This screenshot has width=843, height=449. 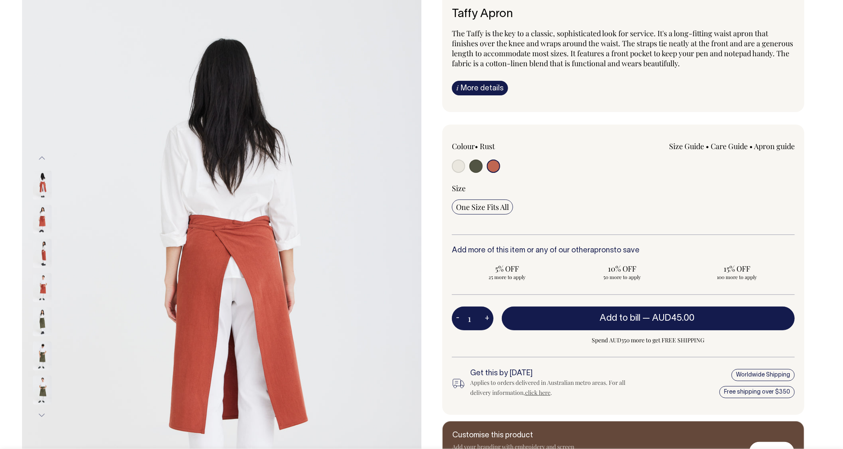 I want to click on a: Size Guide, so click(x=686, y=146).